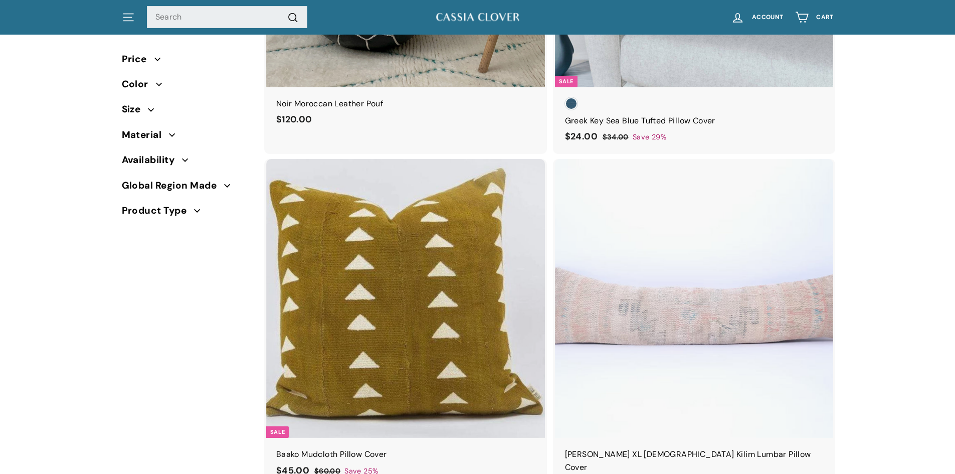  What do you see at coordinates (695, 121) in the screenshot?
I see `div: Greek Key Sea Blue Tufted Pillow Cover` at bounding box center [695, 121].